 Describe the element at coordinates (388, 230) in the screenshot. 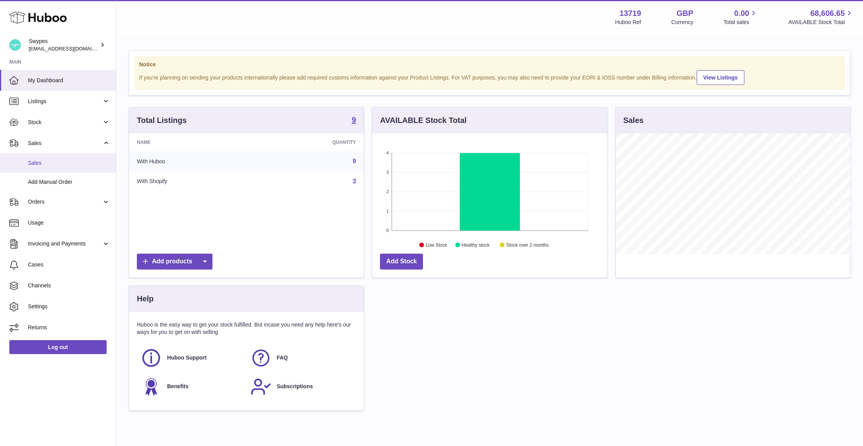

I see `text: 0` at that location.